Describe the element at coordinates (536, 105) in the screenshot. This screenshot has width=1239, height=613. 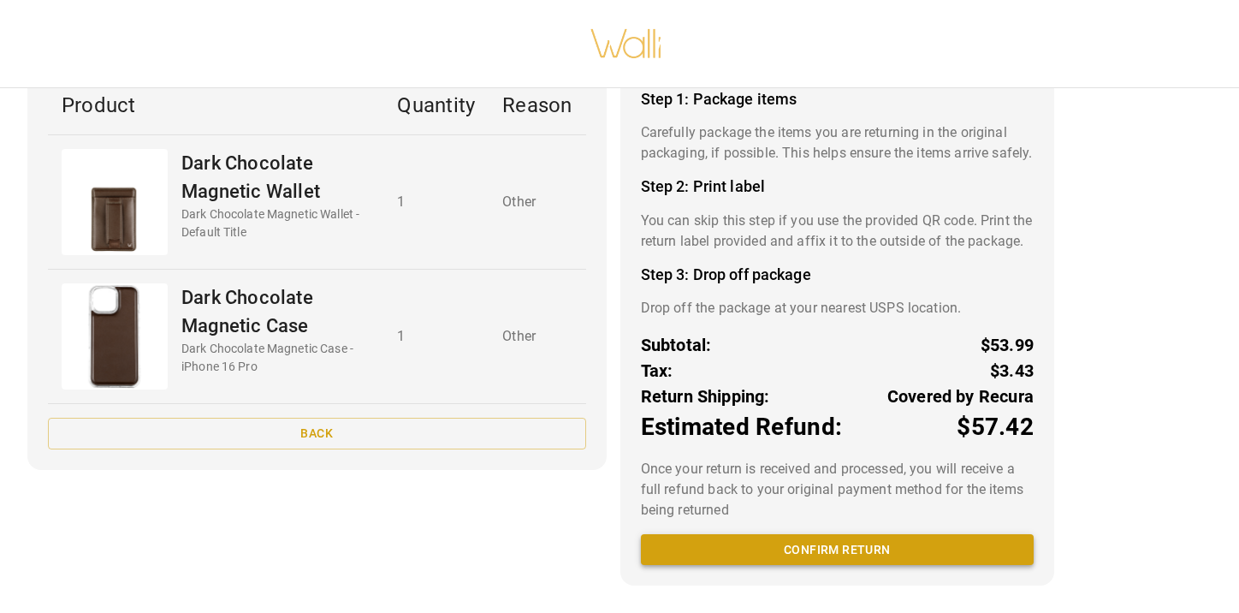
I see `p: Reason` at that location.